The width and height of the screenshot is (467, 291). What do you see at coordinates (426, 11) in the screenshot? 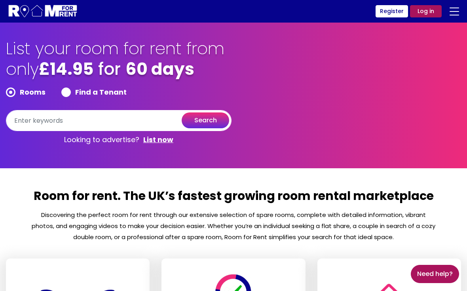
I see `a: Log in` at bounding box center [426, 11].